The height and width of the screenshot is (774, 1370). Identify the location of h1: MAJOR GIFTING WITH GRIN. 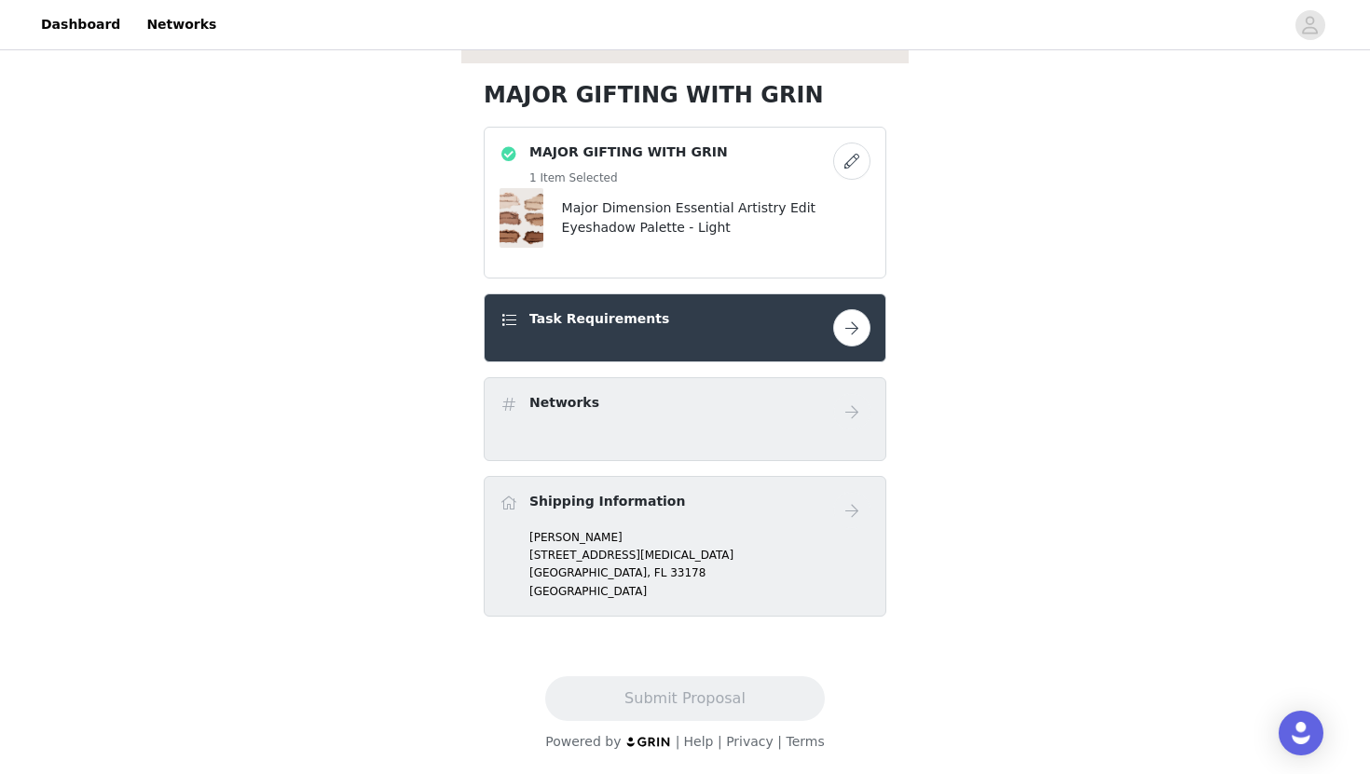
(685, 95).